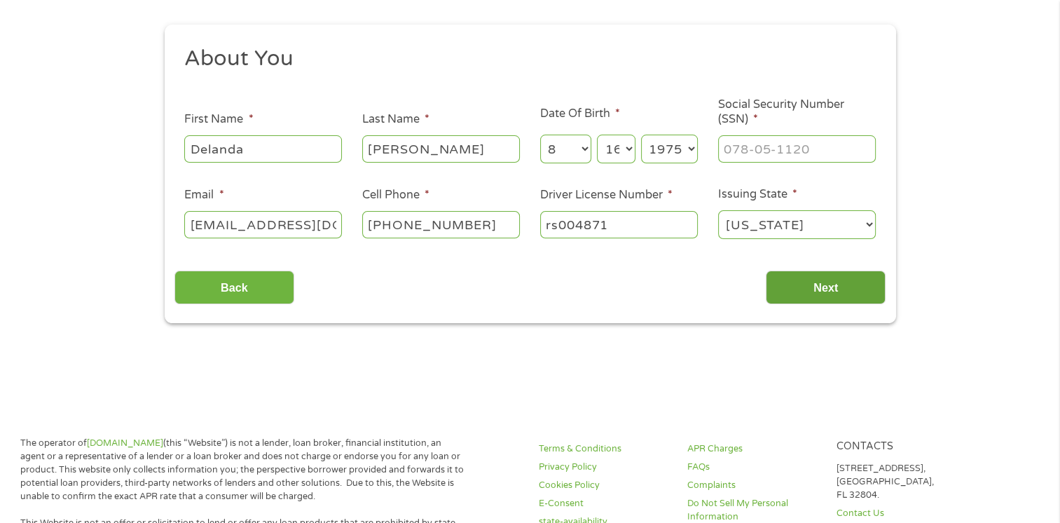 This screenshot has width=1060, height=523. What do you see at coordinates (902, 446) in the screenshot?
I see `h4: Contacts` at bounding box center [902, 446].